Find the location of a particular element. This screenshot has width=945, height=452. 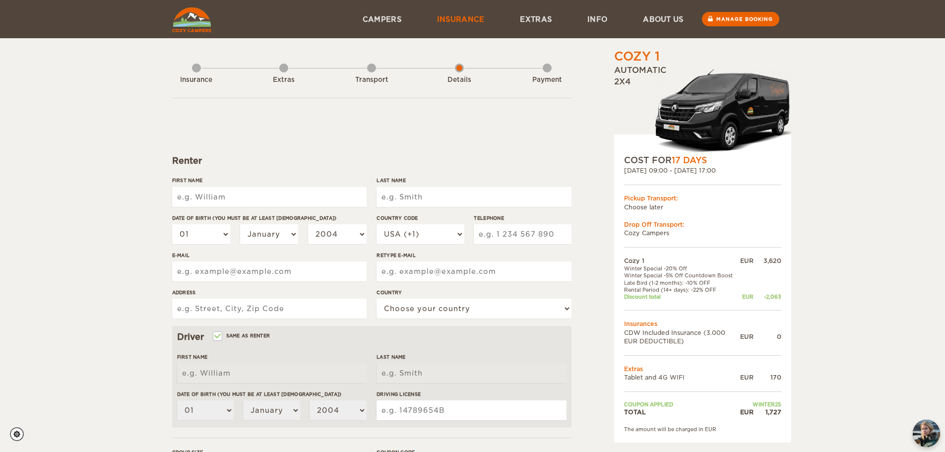

label: Driving License is located at coordinates (471, 394).